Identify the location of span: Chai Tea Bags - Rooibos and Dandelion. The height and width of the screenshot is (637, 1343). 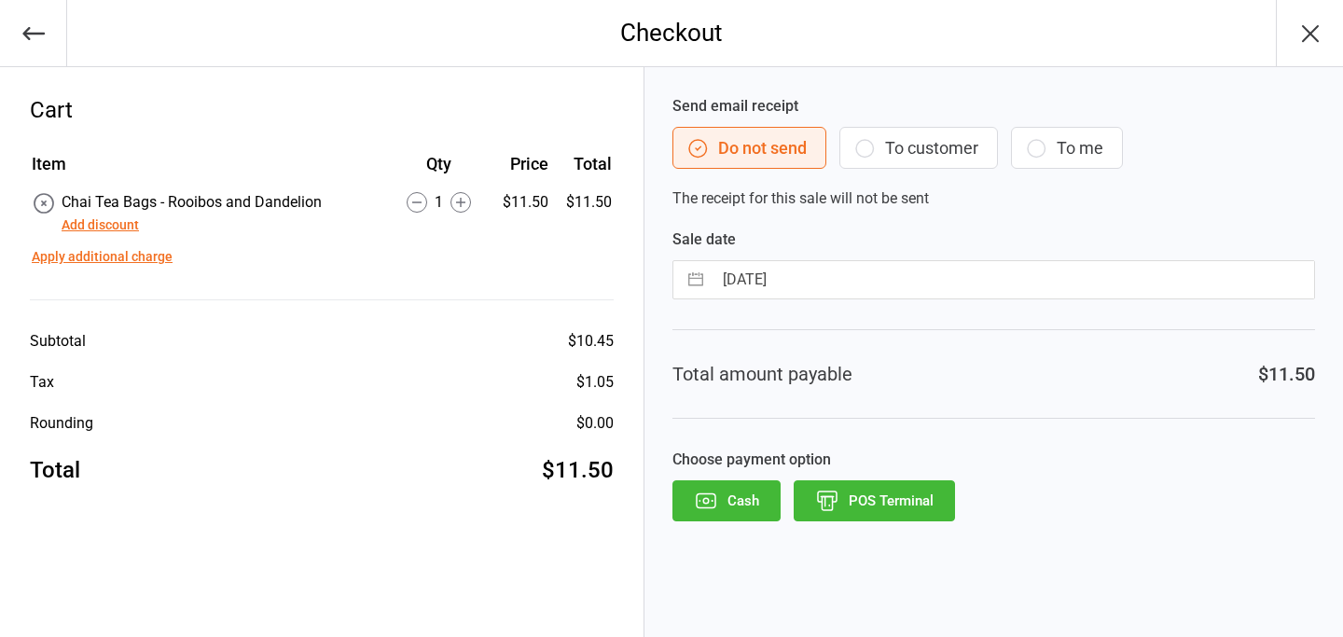
(191, 201).